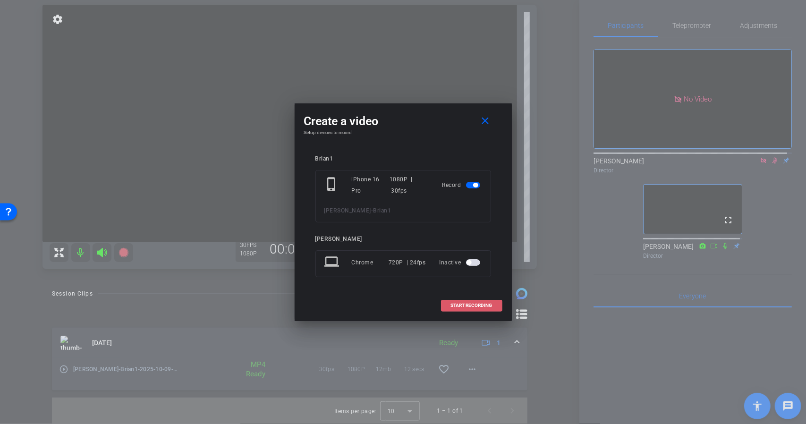 The height and width of the screenshot is (424, 806). Describe the element at coordinates (403, 159) in the screenshot. I see `div: Brian1` at that location.